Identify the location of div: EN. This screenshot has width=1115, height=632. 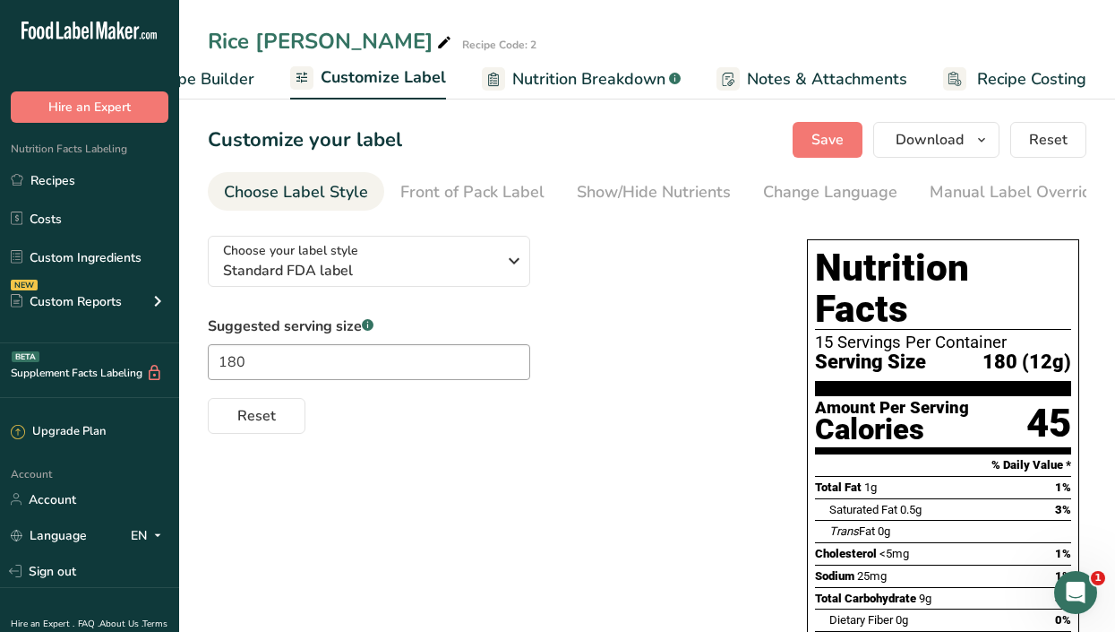
(150, 535).